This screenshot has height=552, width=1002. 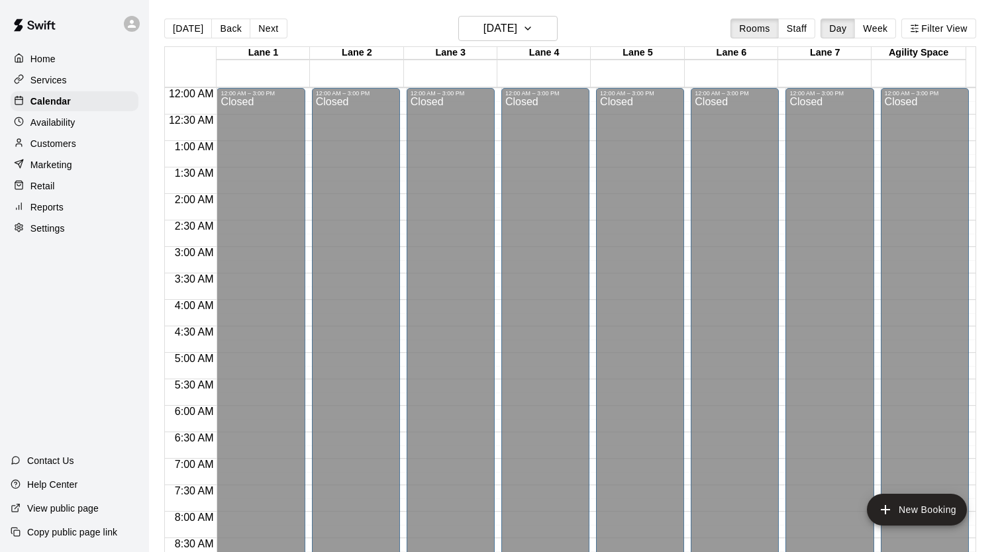 What do you see at coordinates (191, 93) in the screenshot?
I see `span: 12:00 AM` at bounding box center [191, 93].